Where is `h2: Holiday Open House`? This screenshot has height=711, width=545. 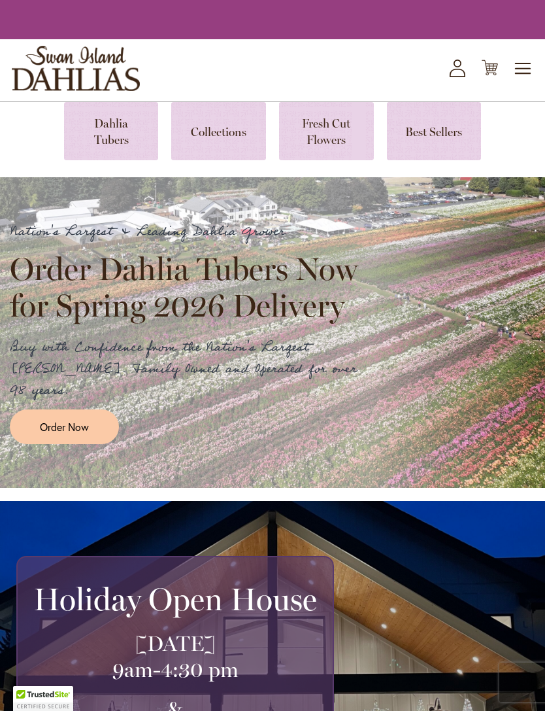
h2: Holiday Open House is located at coordinates (175, 599).